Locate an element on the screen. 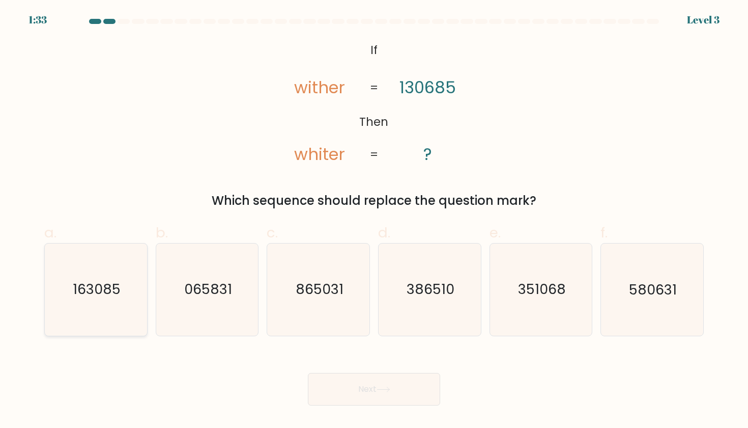 This screenshot has height=428, width=748. div: Level 3 is located at coordinates (703, 20).